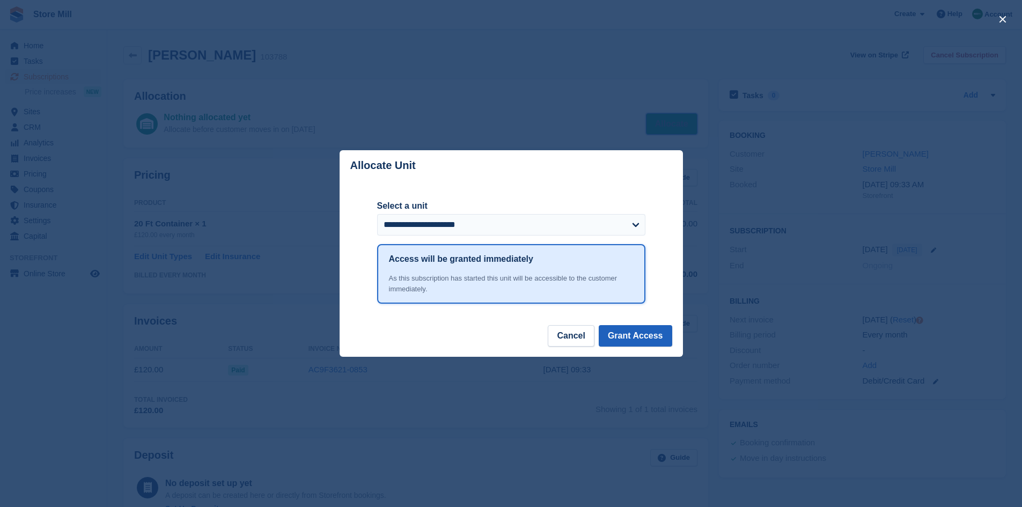  I want to click on button: close, so click(1003, 19).